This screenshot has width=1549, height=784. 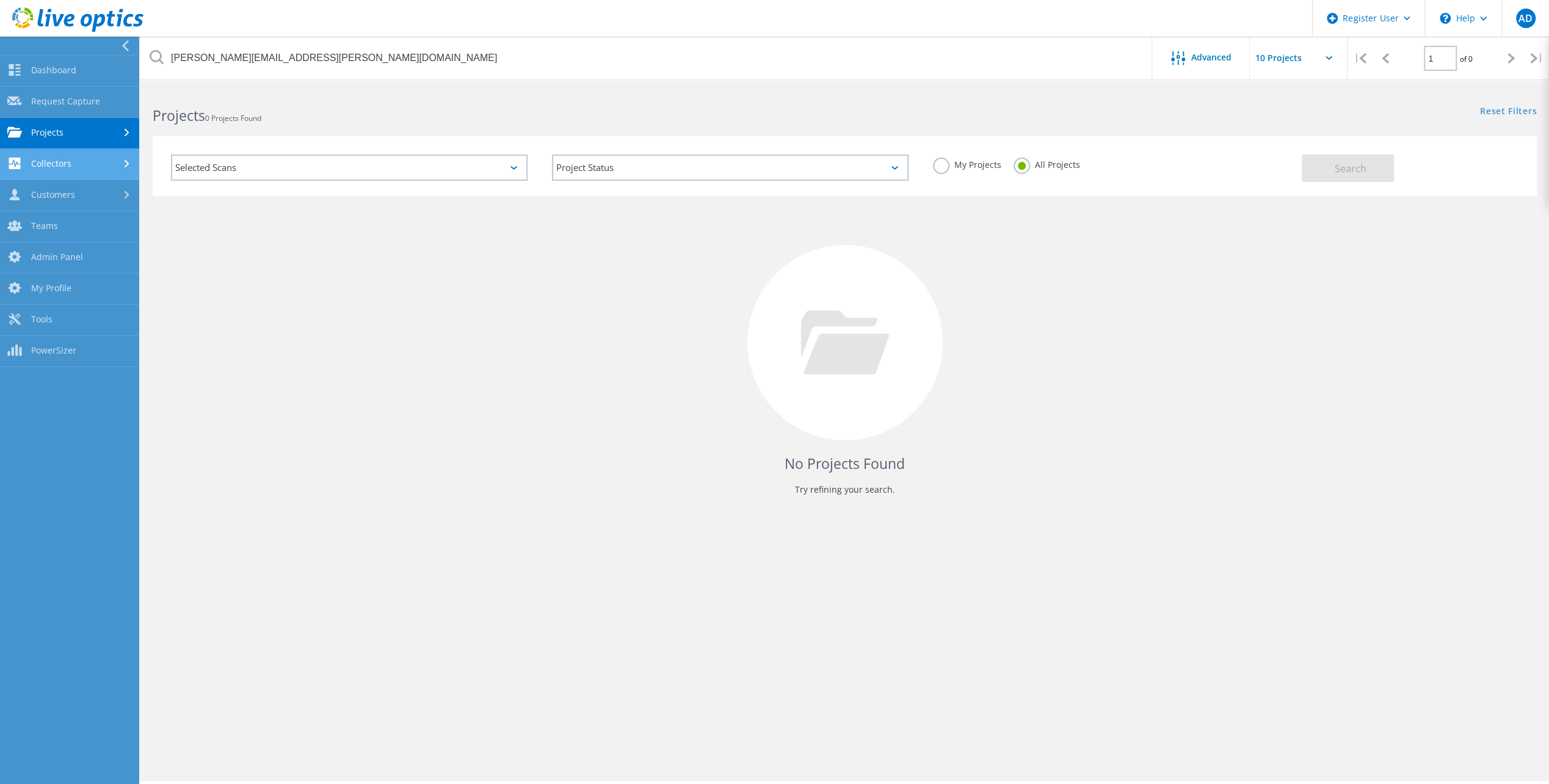 What do you see at coordinates (1508, 112) in the screenshot?
I see `a: Reset Filters` at bounding box center [1508, 112].